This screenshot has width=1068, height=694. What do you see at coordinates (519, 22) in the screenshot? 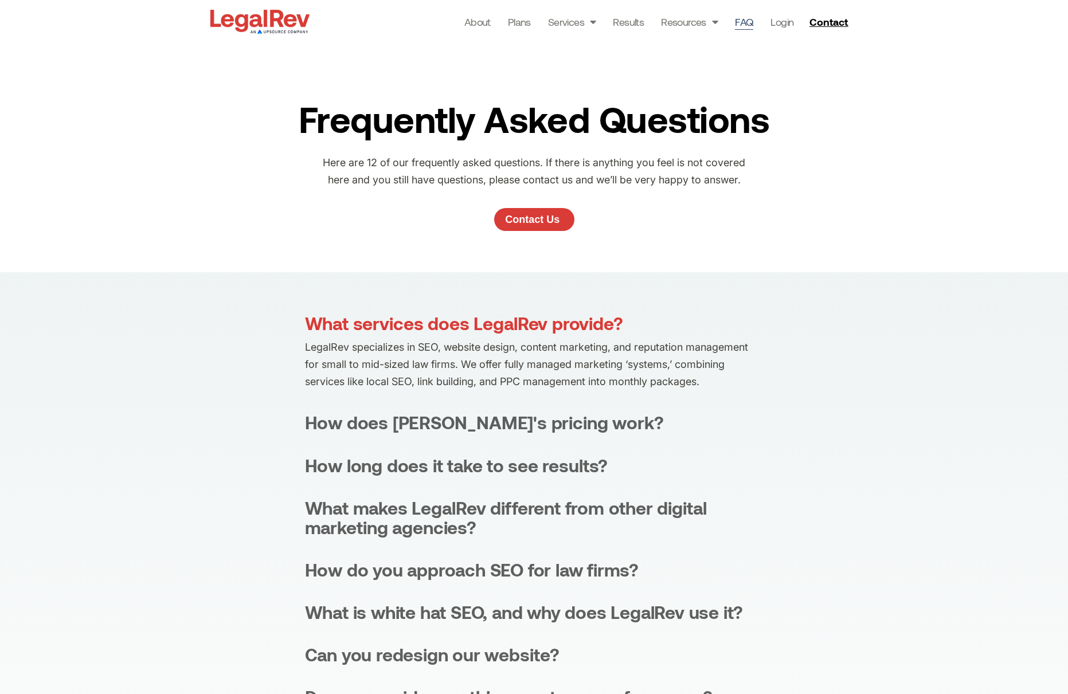
I see `a: Plans` at bounding box center [519, 22].